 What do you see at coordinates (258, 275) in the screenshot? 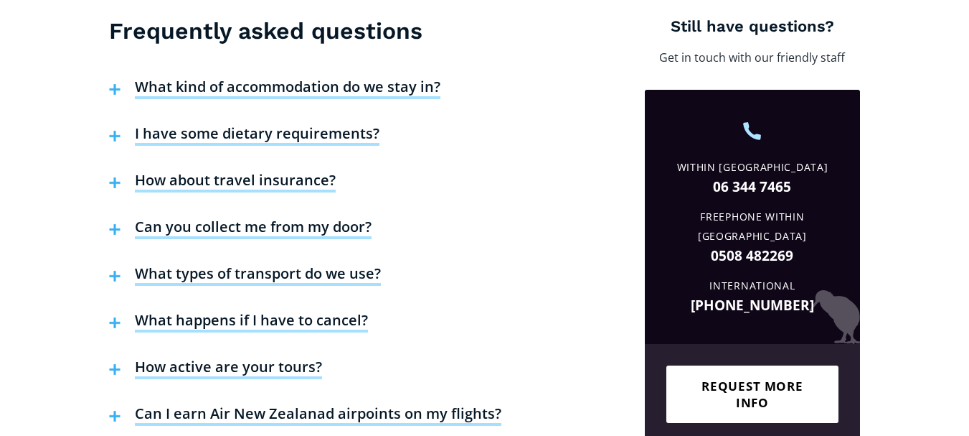
I see `h4: What types of transport do we use?` at bounding box center [258, 275].